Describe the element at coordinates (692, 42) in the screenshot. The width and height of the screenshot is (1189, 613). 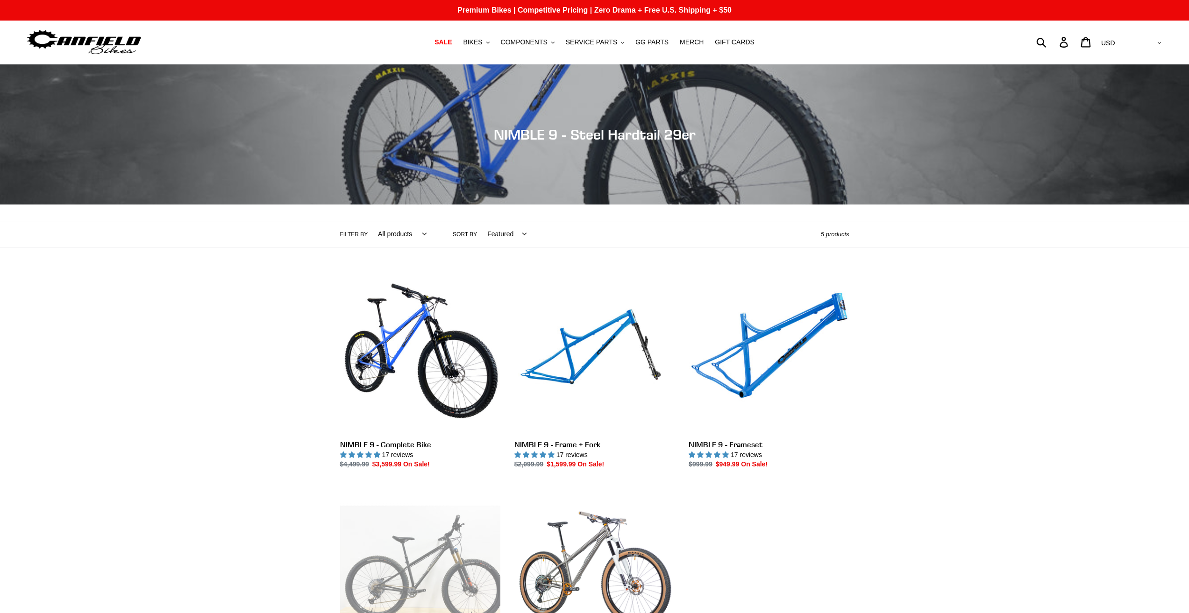
I see `a: MERCH` at that location.